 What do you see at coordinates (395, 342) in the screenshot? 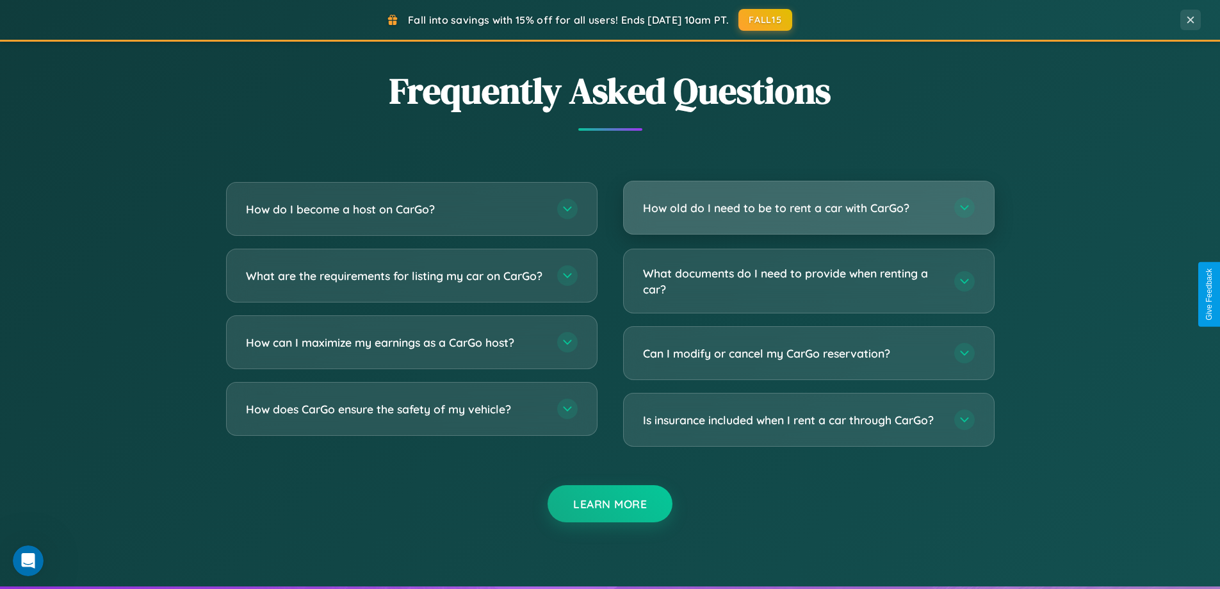
I see `h3: How can I maximize my earnings as a CarGo host?` at bounding box center [395, 342].